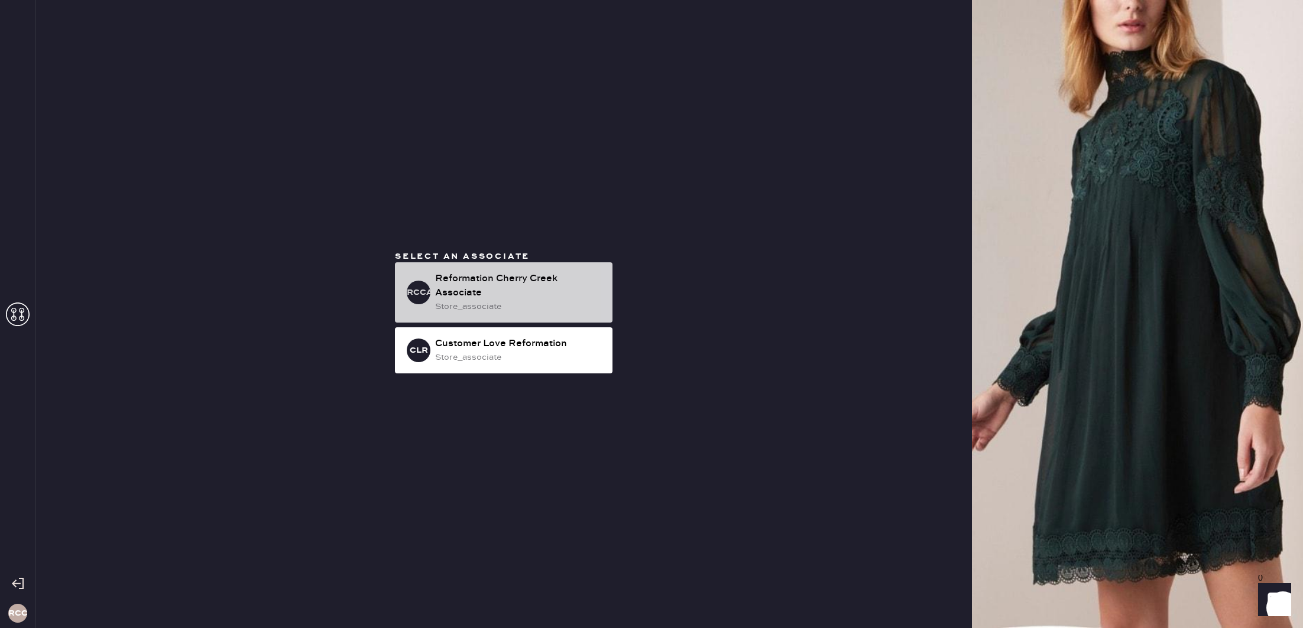  I want to click on div: Customer Love Reformation, so click(519, 344).